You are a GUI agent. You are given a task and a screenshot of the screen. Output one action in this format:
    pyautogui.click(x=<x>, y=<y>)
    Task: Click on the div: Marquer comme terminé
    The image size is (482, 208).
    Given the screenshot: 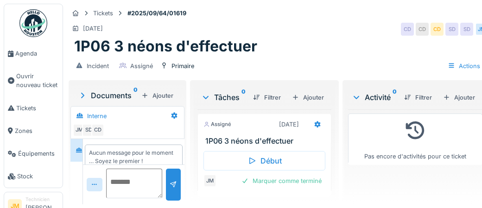 What is the action you would take?
    pyautogui.click(x=281, y=181)
    